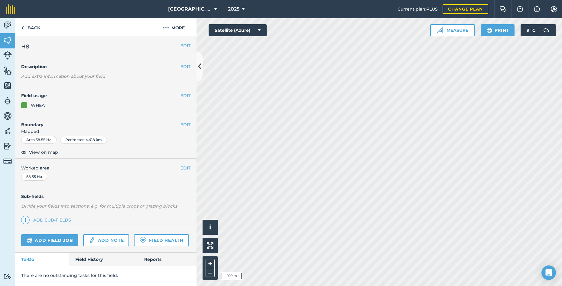 This screenshot has width=562, height=286. I want to click on span: View on map, so click(44, 152).